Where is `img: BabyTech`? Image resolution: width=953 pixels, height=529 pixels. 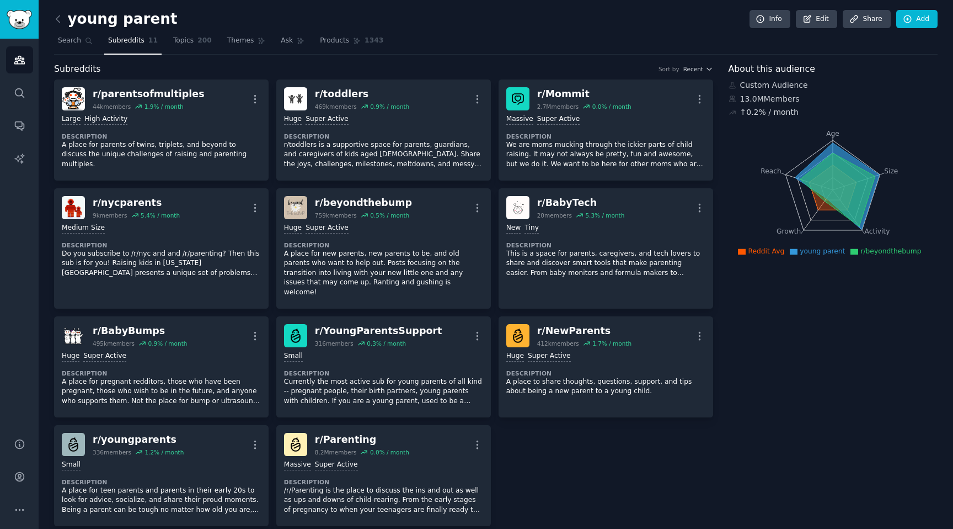
img: BabyTech is located at coordinates (518, 207).